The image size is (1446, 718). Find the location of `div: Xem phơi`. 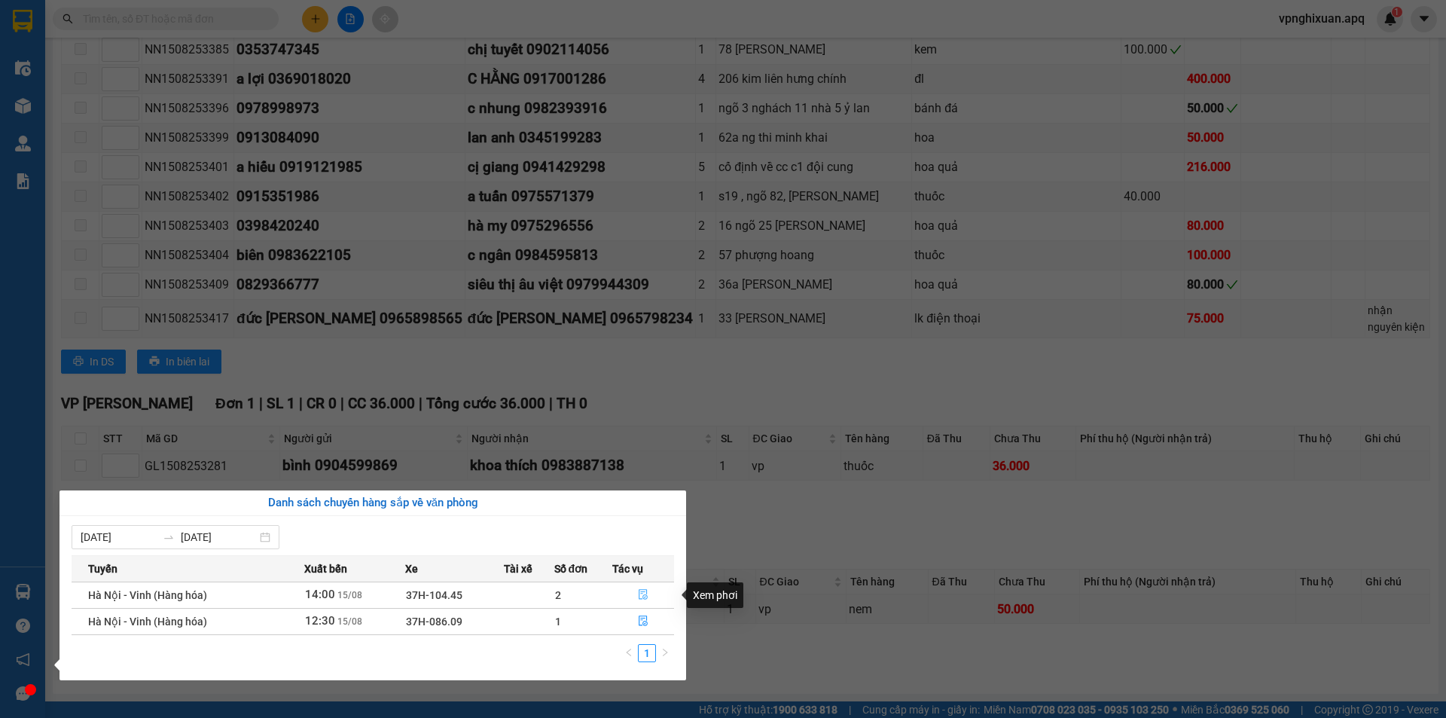

div: Xem phơi is located at coordinates (715, 595).